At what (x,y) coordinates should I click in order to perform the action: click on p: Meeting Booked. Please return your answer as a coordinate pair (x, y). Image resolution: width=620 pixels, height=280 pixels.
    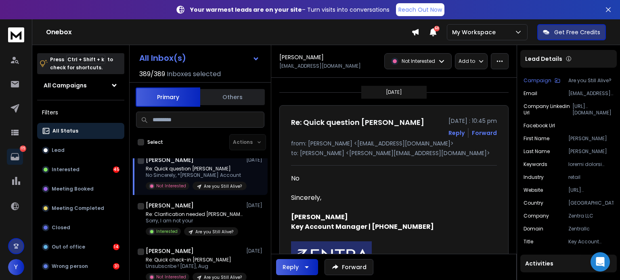
    Looking at the image, I should click on (73, 189).